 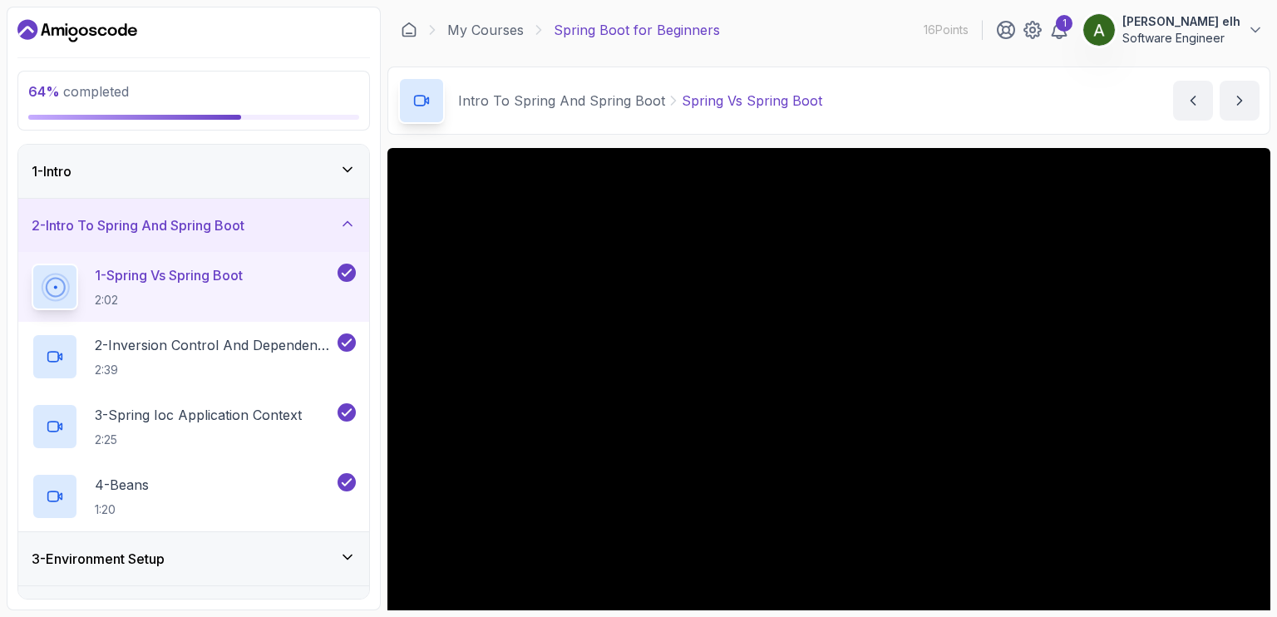 What do you see at coordinates (138, 225) in the screenshot?
I see `h3: 2 - Intro To Spring And Spring Boot` at bounding box center [138, 225].